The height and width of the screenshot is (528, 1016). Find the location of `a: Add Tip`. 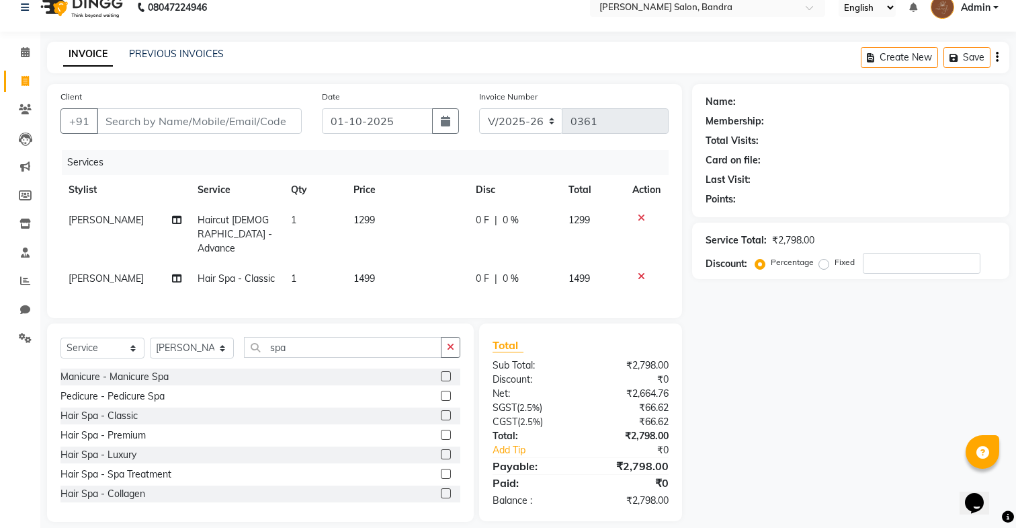

a: Add Tip is located at coordinates (540, 450).